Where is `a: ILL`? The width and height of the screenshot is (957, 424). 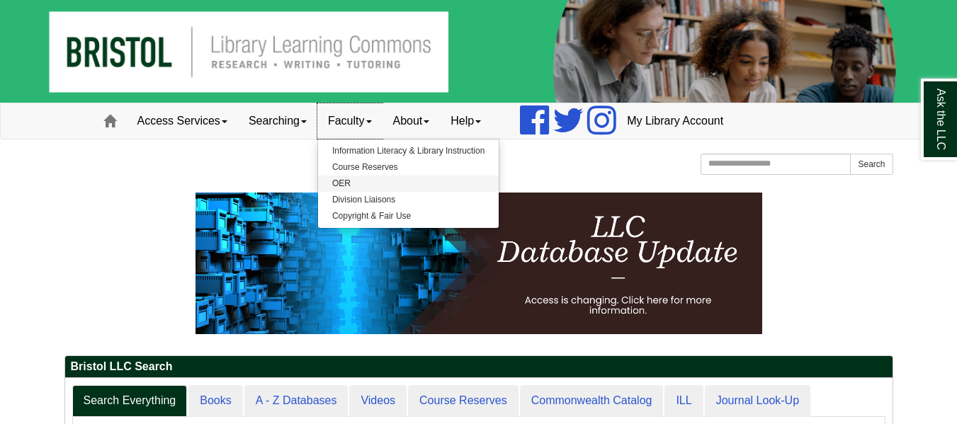 a: ILL is located at coordinates (684, 401).